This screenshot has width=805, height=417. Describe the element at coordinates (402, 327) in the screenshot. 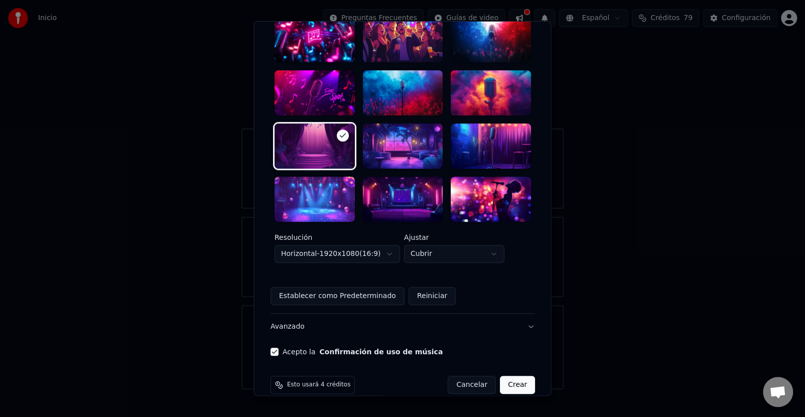

I see `button: Avanzado` at that location.